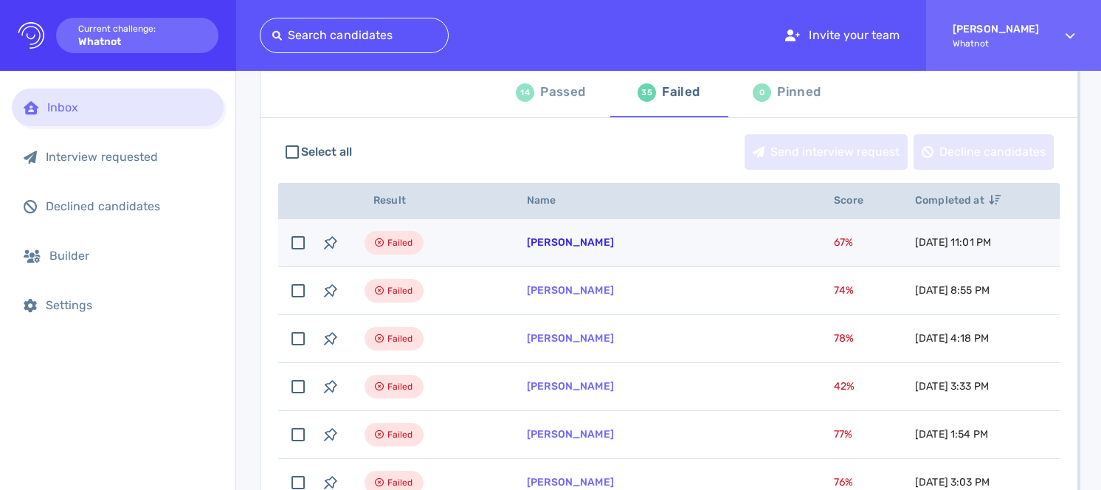  I want to click on div: Builder, so click(131, 255).